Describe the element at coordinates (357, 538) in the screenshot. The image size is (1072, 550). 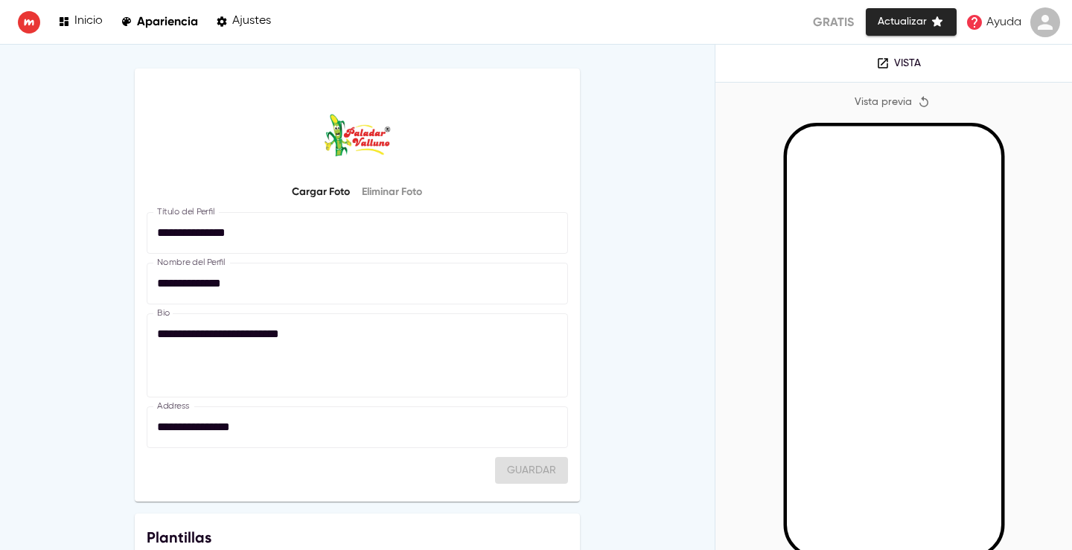
I see `h6: Plantillas` at that location.